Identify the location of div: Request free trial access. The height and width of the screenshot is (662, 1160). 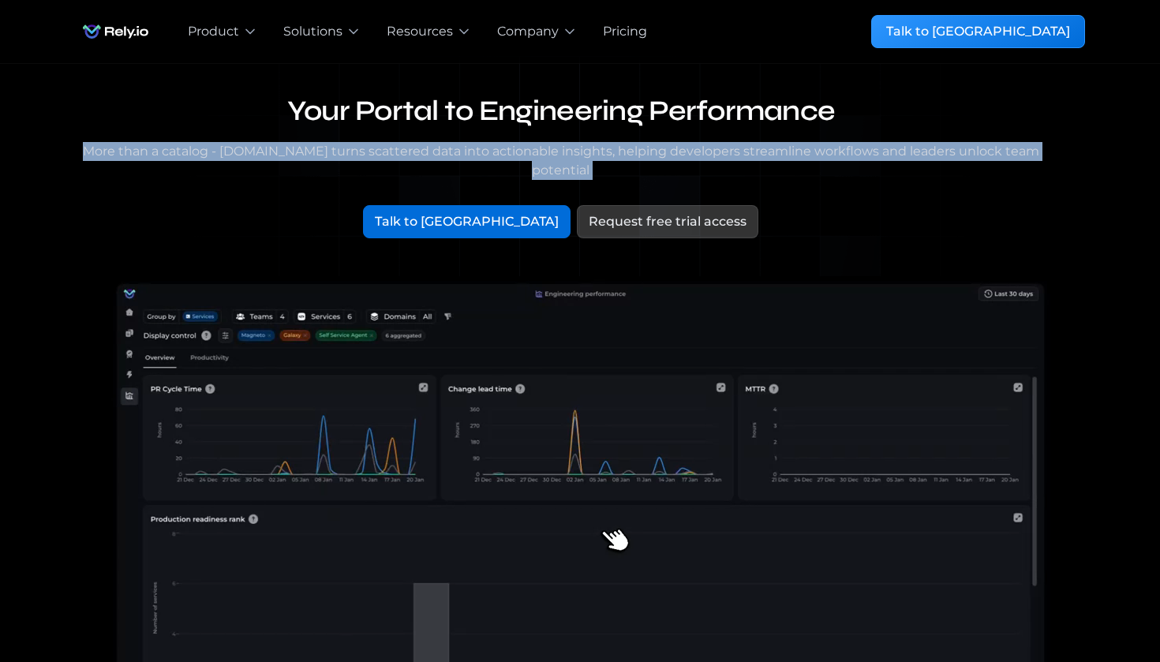
(667, 222).